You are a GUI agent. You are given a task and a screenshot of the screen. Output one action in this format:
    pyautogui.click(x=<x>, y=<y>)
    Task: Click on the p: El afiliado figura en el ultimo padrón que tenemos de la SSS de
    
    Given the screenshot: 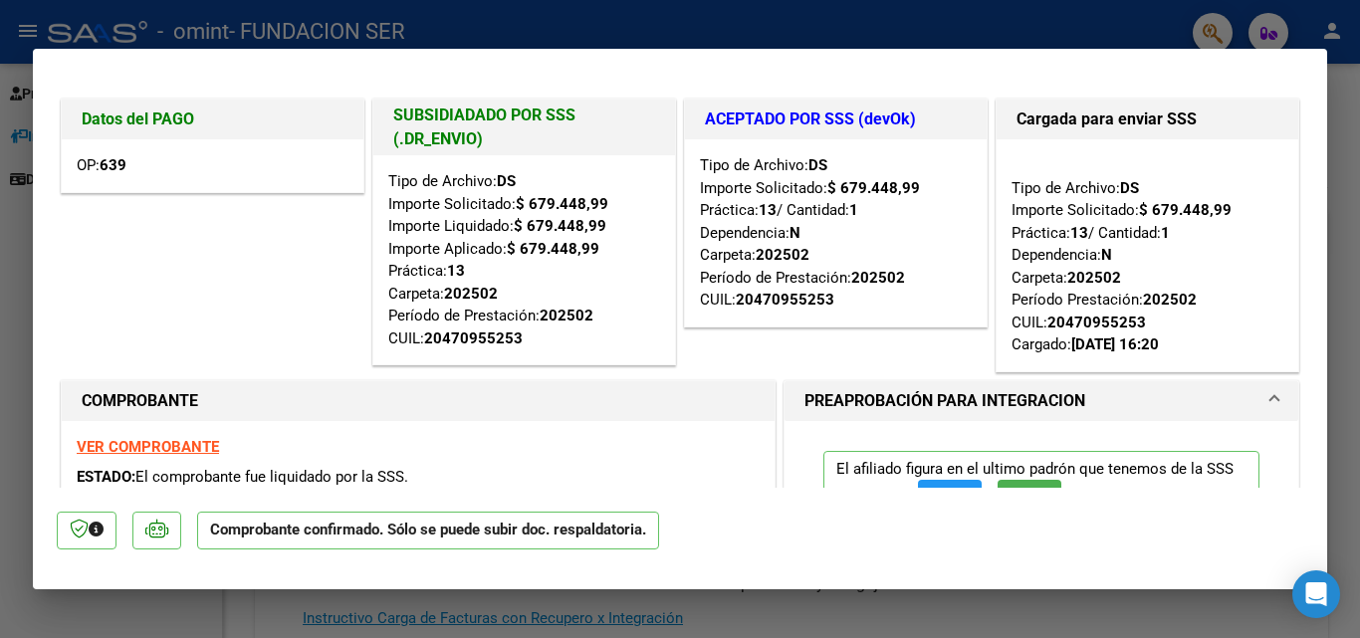 What is the action you would take?
    pyautogui.click(x=1041, y=488)
    